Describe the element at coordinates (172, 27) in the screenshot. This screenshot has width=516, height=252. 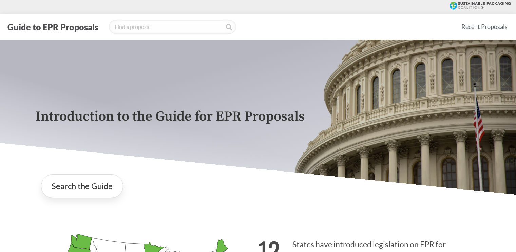
I see `input: Find a proposal` at that location.